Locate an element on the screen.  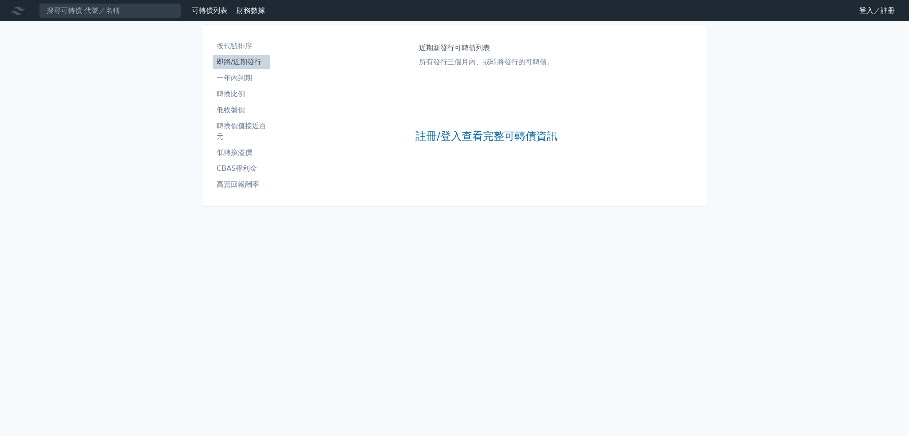
input: 搜尋可轉債 代號／名稱 is located at coordinates (110, 11).